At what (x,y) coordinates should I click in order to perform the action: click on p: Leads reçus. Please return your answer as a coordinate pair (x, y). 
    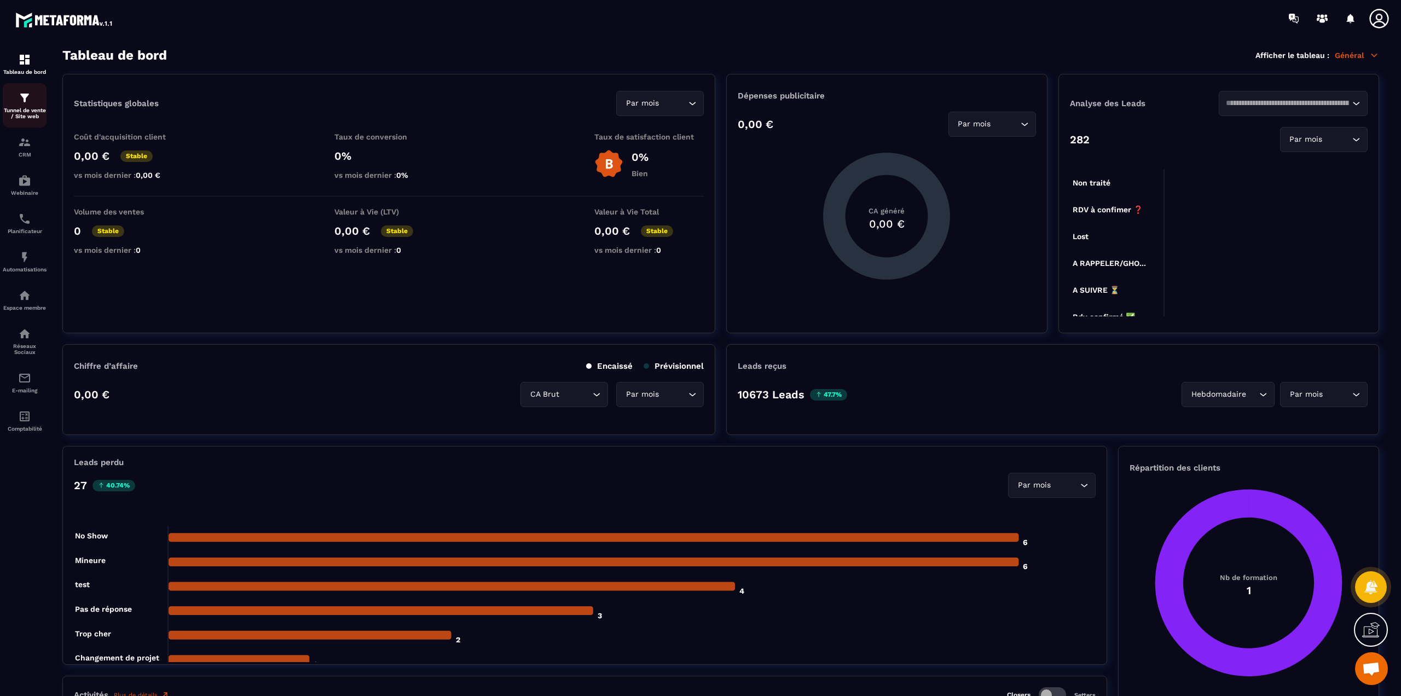
    Looking at the image, I should click on (762, 366).